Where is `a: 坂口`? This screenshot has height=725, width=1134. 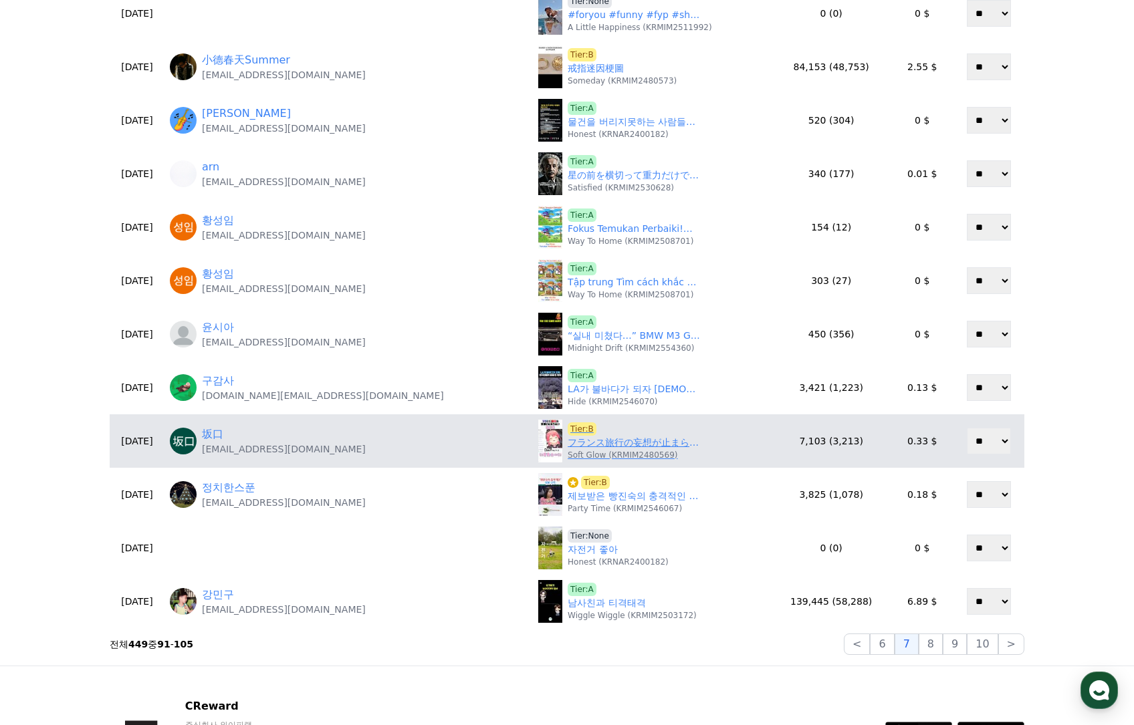 a: 坂口 is located at coordinates (213, 435).